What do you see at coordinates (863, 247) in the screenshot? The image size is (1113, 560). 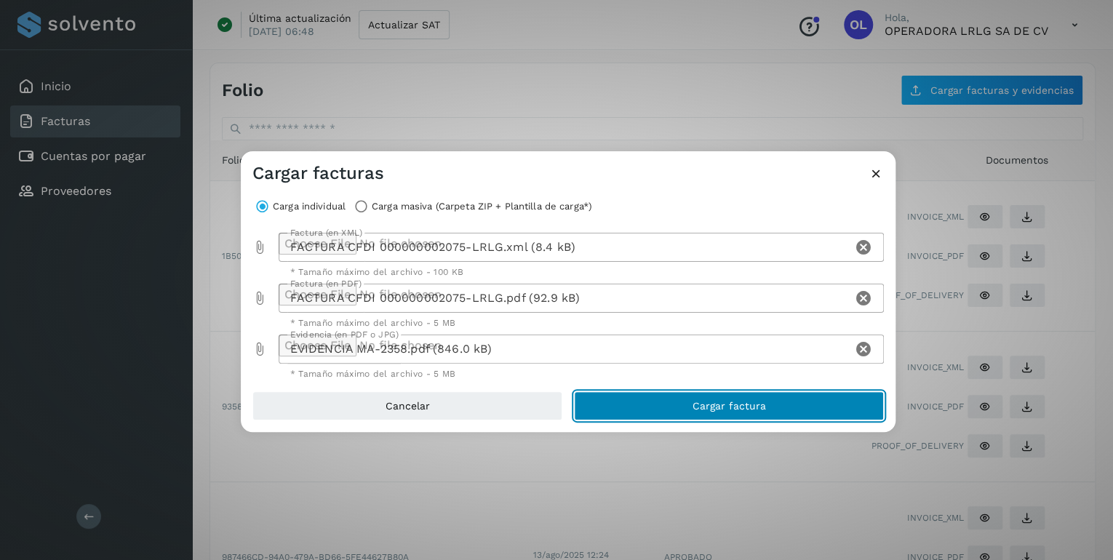 I see `i: Clear Factura (en XML)` at bounding box center [863, 247].